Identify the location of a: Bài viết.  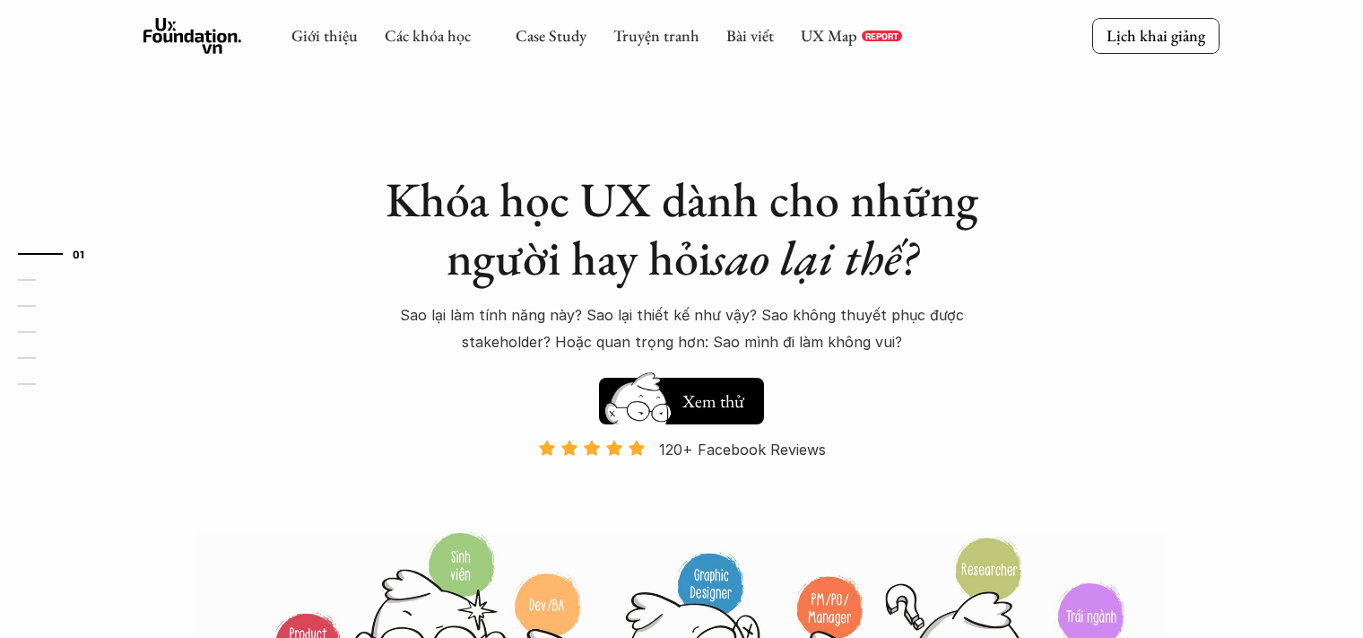
(750, 35).